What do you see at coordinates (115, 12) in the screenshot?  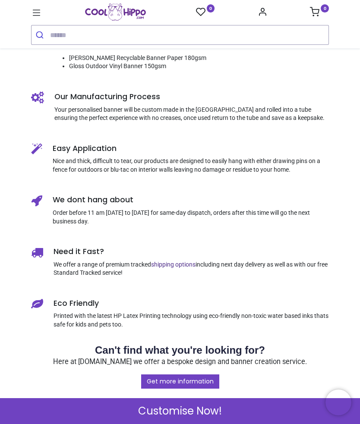 I see `a: Logo of Cool Hippo` at bounding box center [115, 12].